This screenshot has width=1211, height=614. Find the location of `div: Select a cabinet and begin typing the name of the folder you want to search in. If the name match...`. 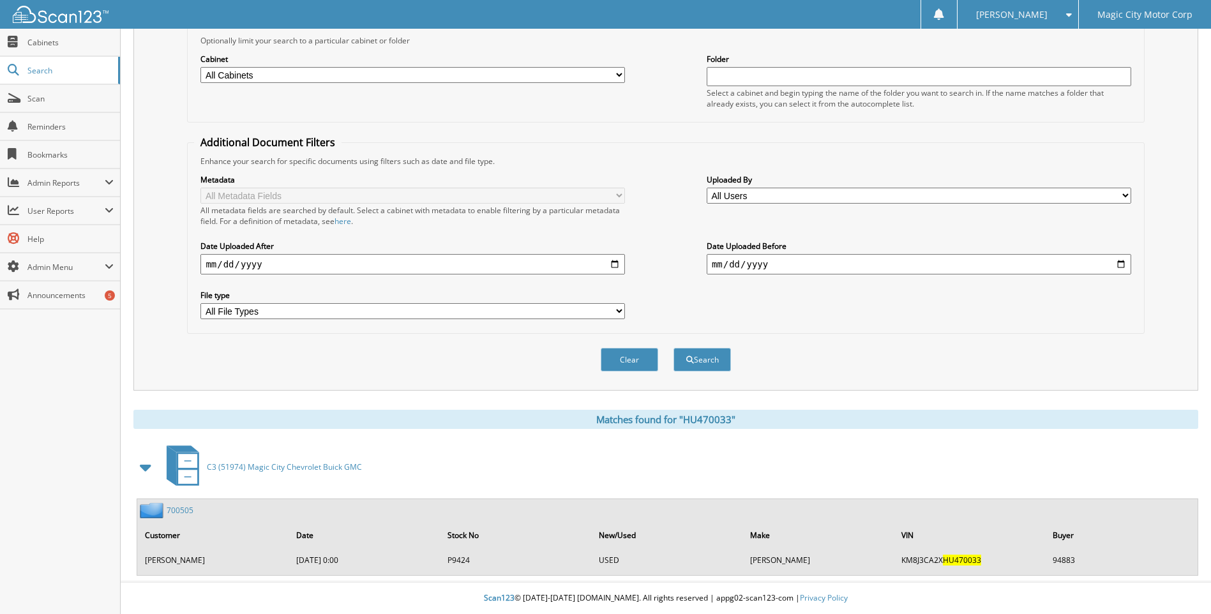

div: Select a cabinet and begin typing the name of the folder you want to search in. If the name match... is located at coordinates (918, 98).